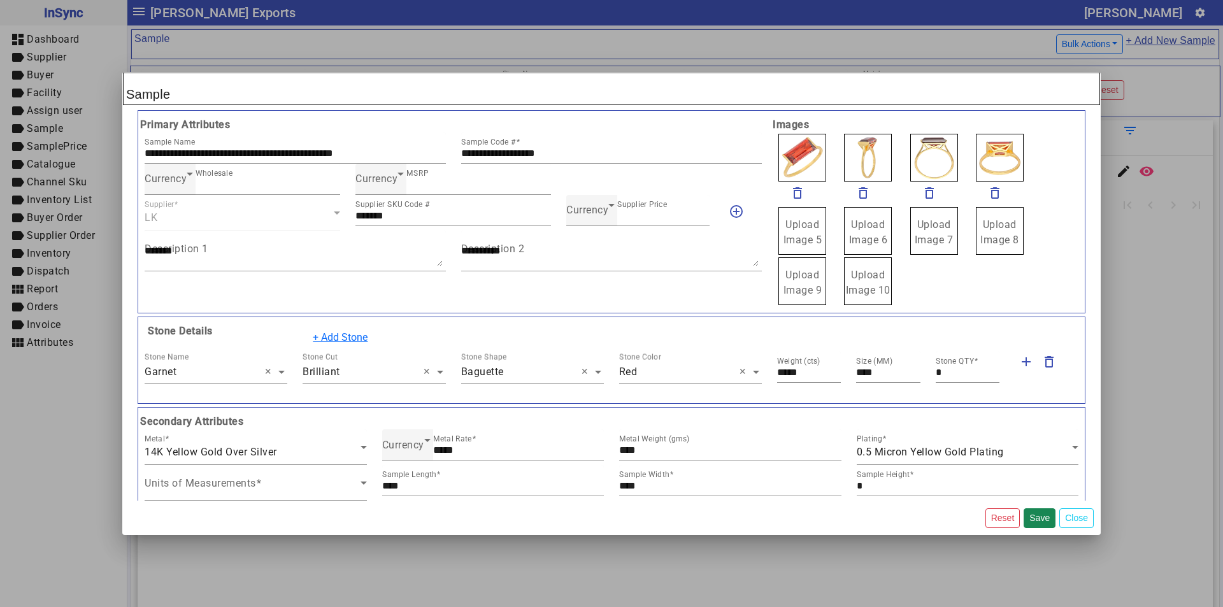  Describe the element at coordinates (392, 205) in the screenshot. I see `mat-label: Supplier SKU Code #` at that location.